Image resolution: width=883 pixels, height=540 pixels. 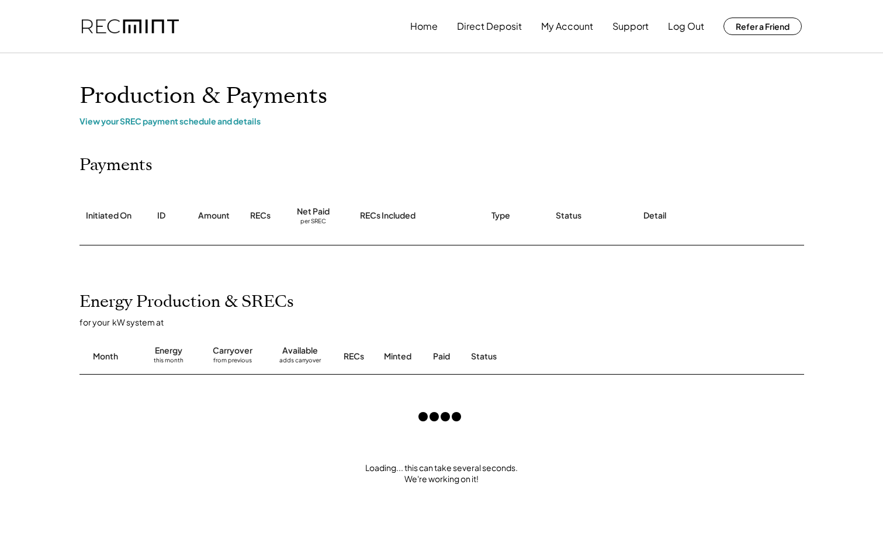 What do you see at coordinates (655, 216) in the screenshot?
I see `div: Detail` at bounding box center [655, 216].